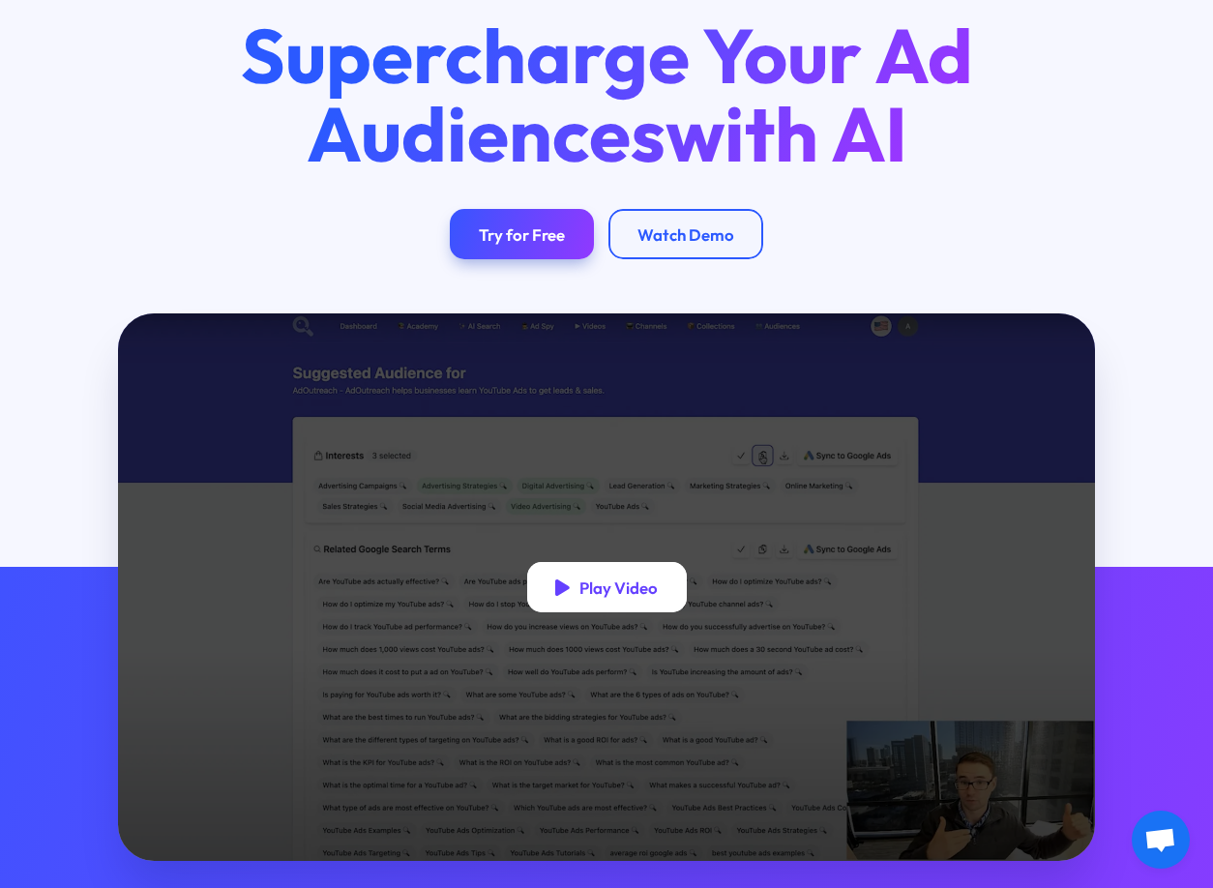 The image size is (1213, 888). Describe the element at coordinates (607, 587) in the screenshot. I see `a: open lightbox` at that location.